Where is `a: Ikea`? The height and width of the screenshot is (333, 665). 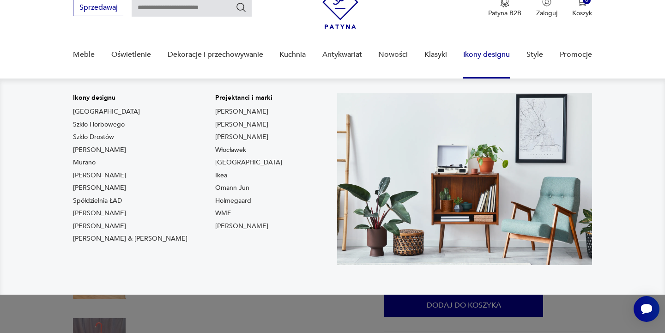 a: Ikea is located at coordinates (221, 175).